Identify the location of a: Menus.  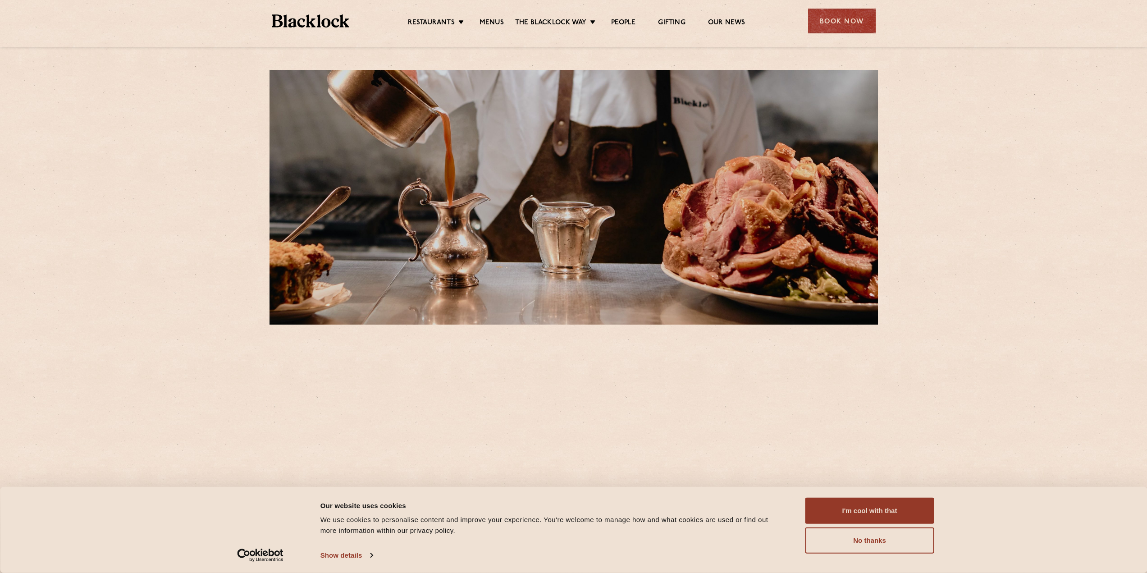
(492, 23).